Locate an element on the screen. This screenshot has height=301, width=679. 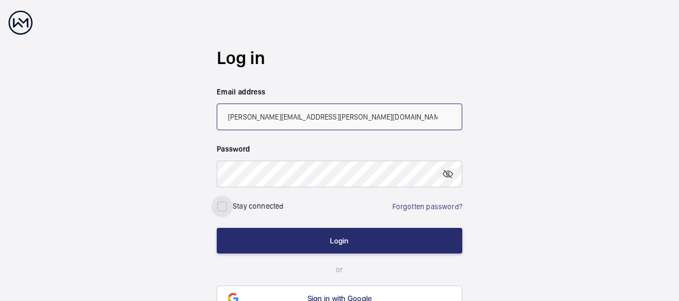
label: Stay connected is located at coordinates (259, 206).